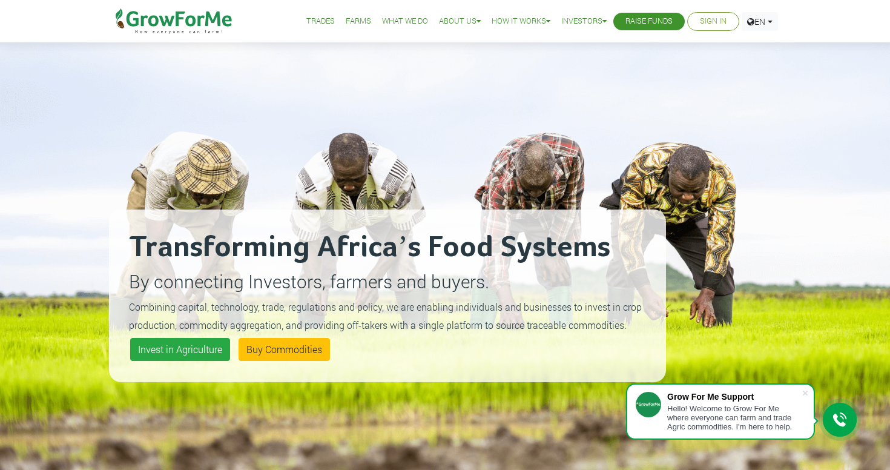  I want to click on div: Hello! Welcome to Grow For Me where everyone can farm and trade Agric commodities. I'm here to help., so click(734, 417).